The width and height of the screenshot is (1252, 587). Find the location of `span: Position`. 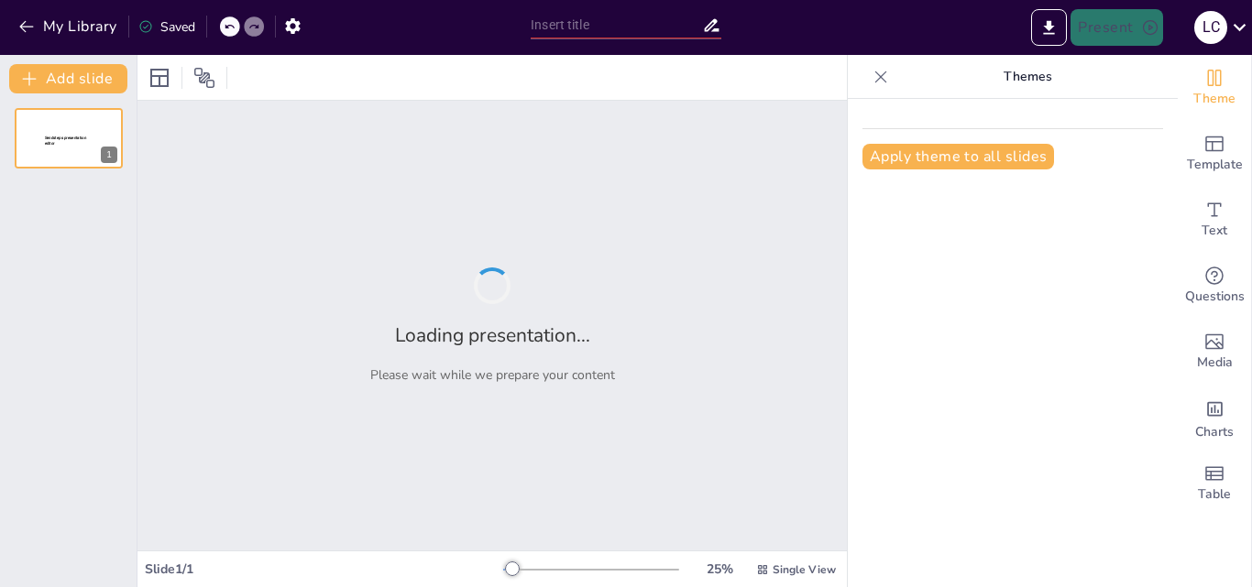

span: Position is located at coordinates (204, 78).